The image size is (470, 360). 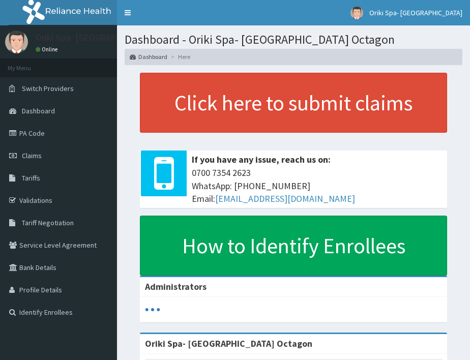 What do you see at coordinates (153, 310) in the screenshot?
I see `svg: audio-loading` at bounding box center [153, 310].